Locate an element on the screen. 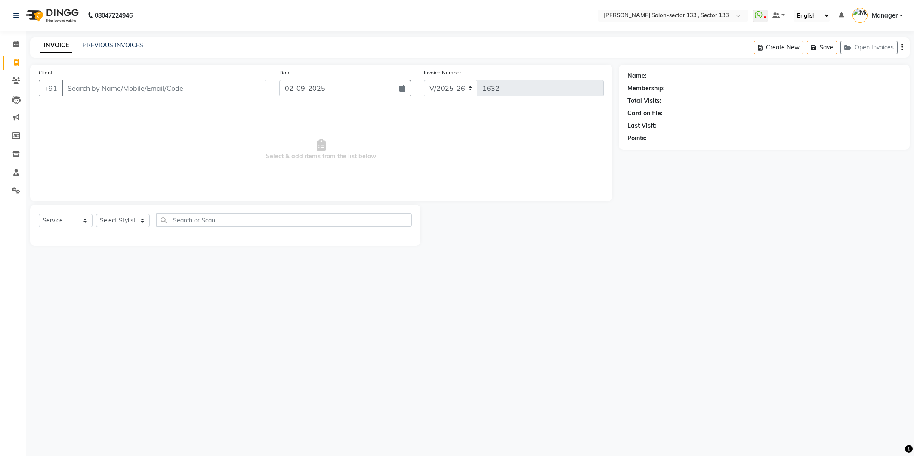  span: Manager is located at coordinates (885, 15).